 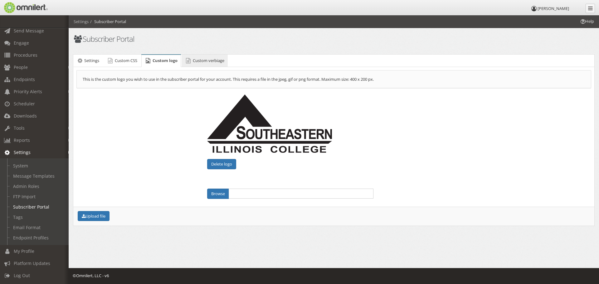 What do you see at coordinates (161, 61) in the screenshot?
I see `a: Custom logo` at bounding box center [161, 61].